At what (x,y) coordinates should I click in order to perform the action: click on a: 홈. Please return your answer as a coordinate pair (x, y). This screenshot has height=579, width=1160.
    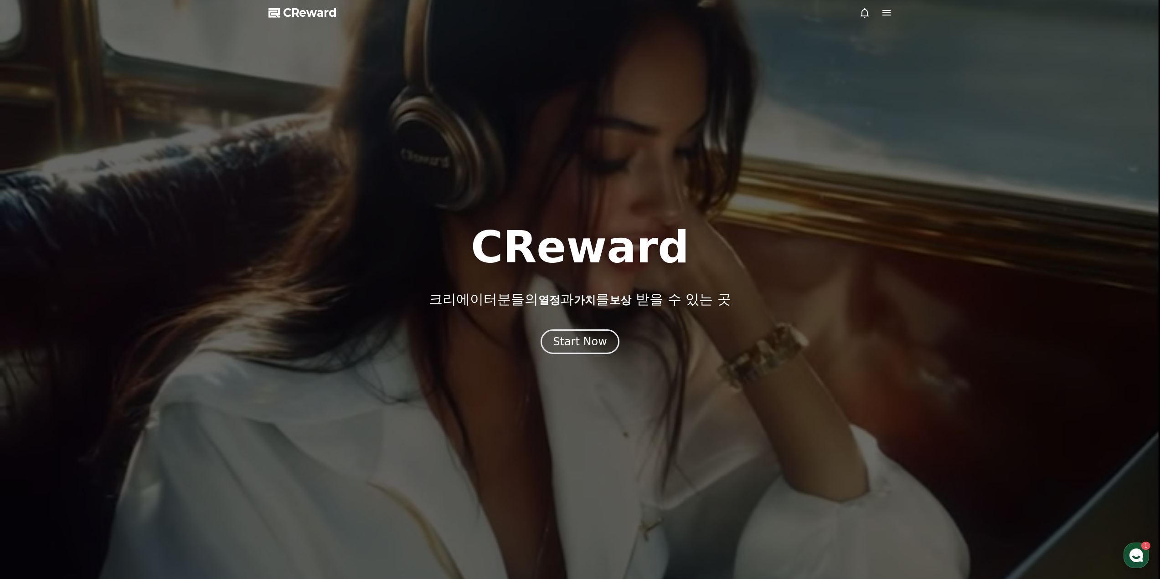
    Looking at the image, I should click on (31, 300).